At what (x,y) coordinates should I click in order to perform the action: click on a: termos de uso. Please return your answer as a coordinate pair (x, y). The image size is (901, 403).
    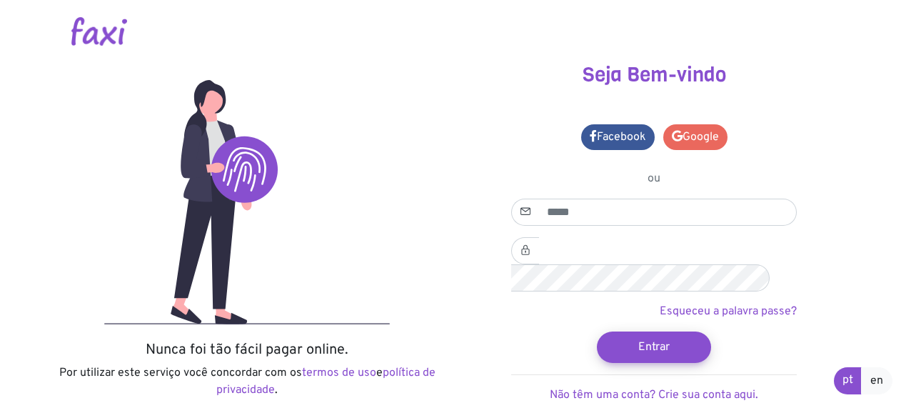
    Looking at the image, I should click on (339, 373).